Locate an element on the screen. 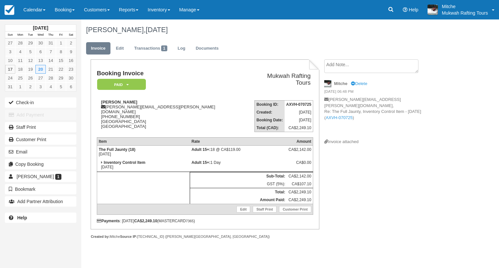  td: 18 @ CA$119.00 is located at coordinates (238, 152).